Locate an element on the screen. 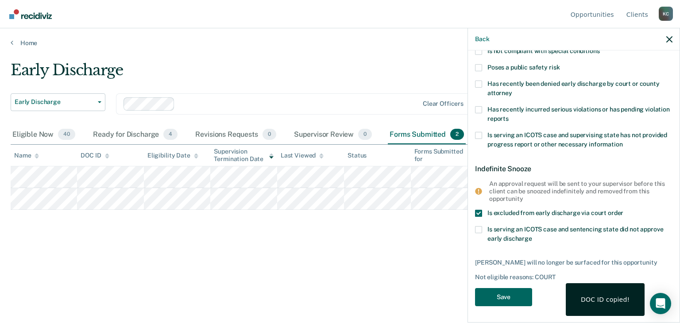 The image size is (680, 323). div: Eligibility Date is located at coordinates (173, 155).